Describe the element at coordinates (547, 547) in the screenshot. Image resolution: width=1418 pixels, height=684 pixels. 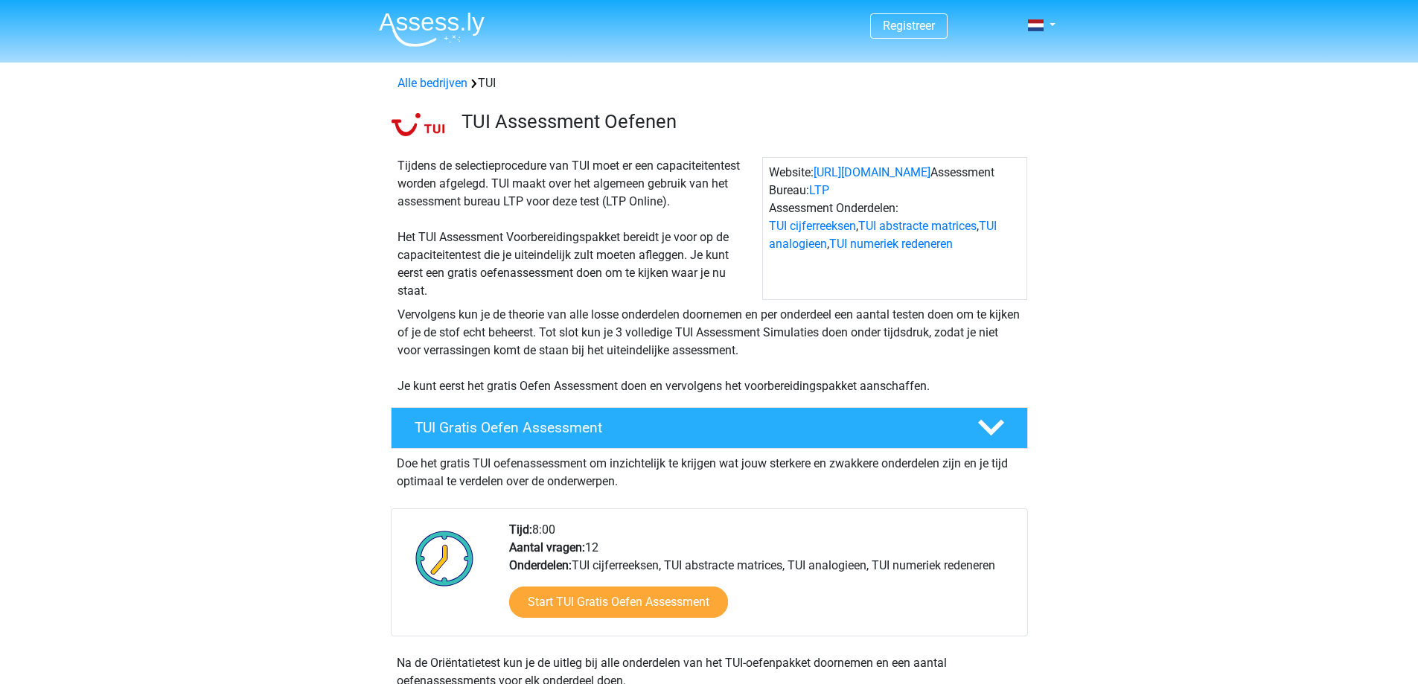
I see `b: Aantal vragen:` at that location.